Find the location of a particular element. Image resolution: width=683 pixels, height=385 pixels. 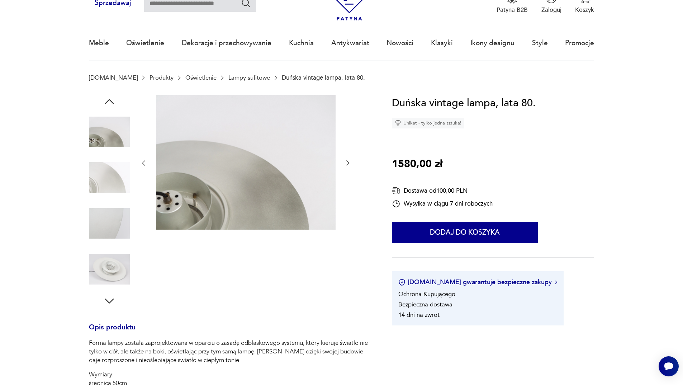

a: Promocje is located at coordinates (579, 43).